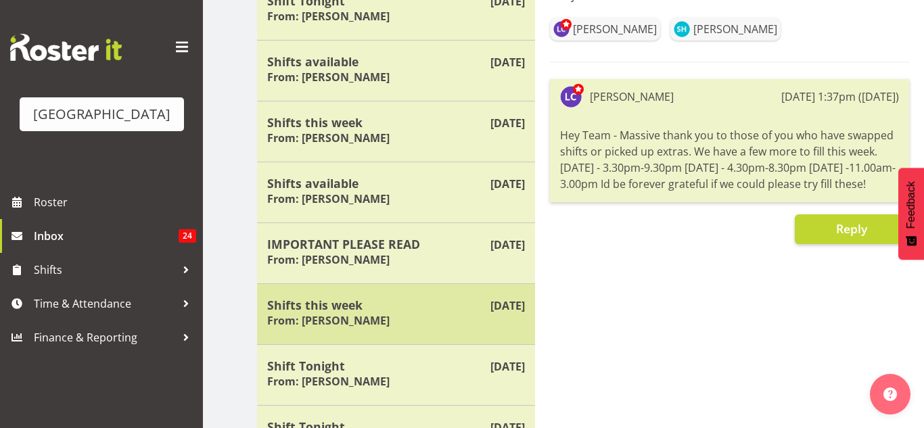  I want to click on span: 24, so click(187, 236).